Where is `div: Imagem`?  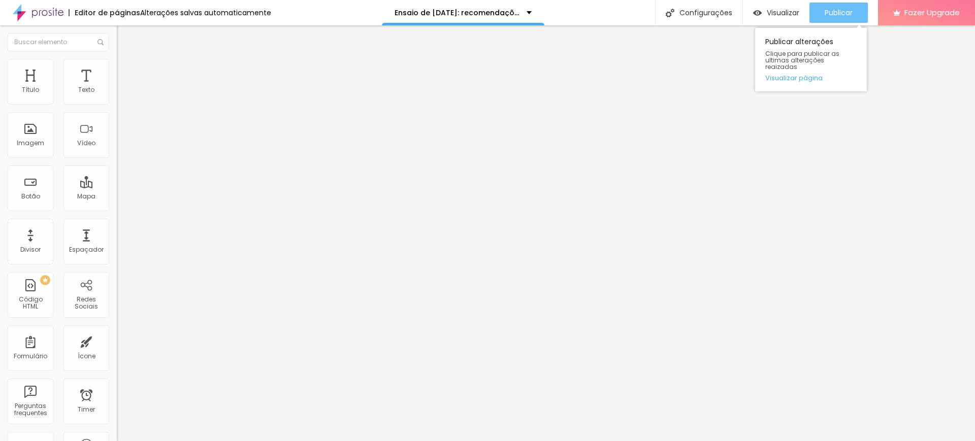
div: Imagem is located at coordinates (30, 143).